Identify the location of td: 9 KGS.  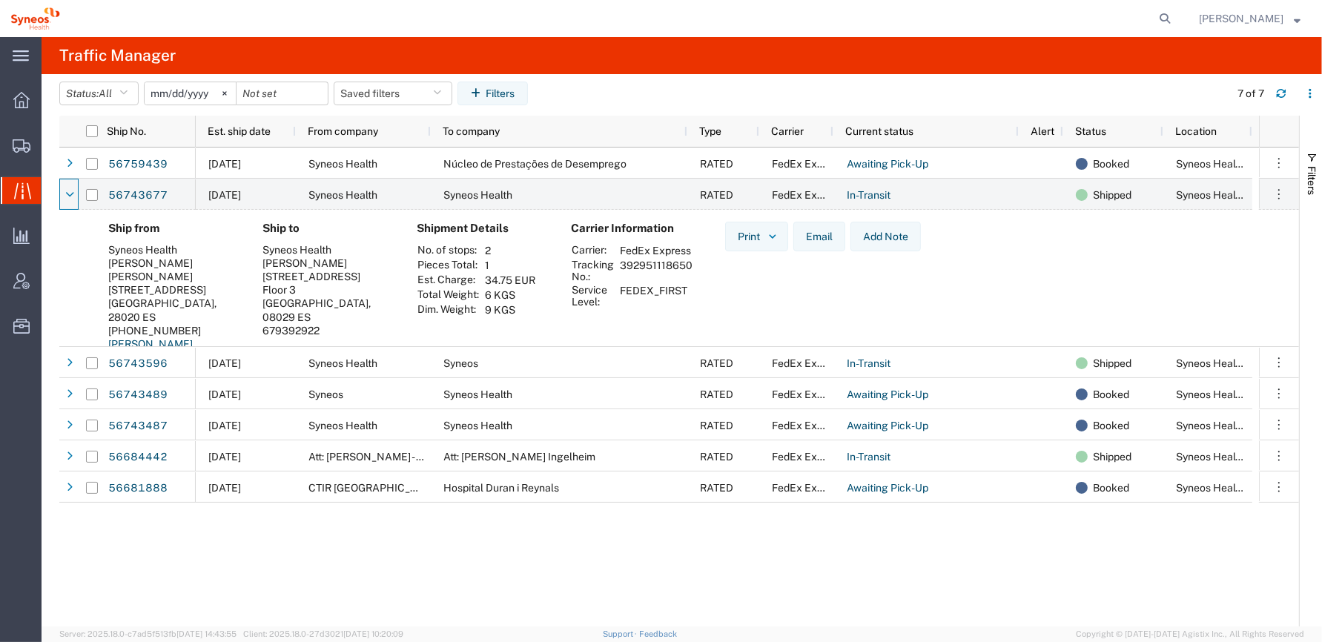
(510, 310).